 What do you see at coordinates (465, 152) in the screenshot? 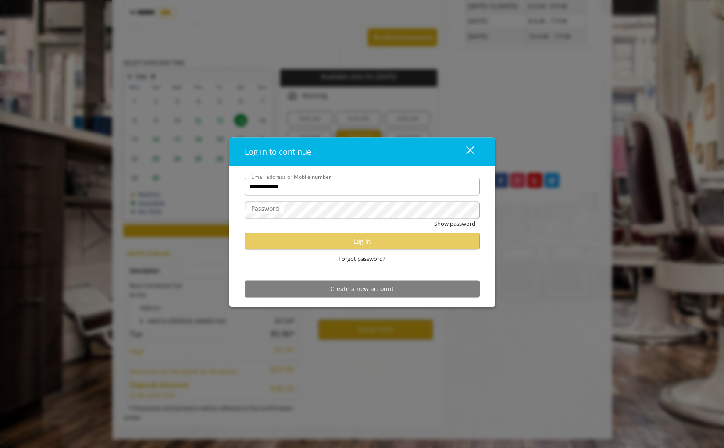
I see `button: close dialog` at bounding box center [465, 152].